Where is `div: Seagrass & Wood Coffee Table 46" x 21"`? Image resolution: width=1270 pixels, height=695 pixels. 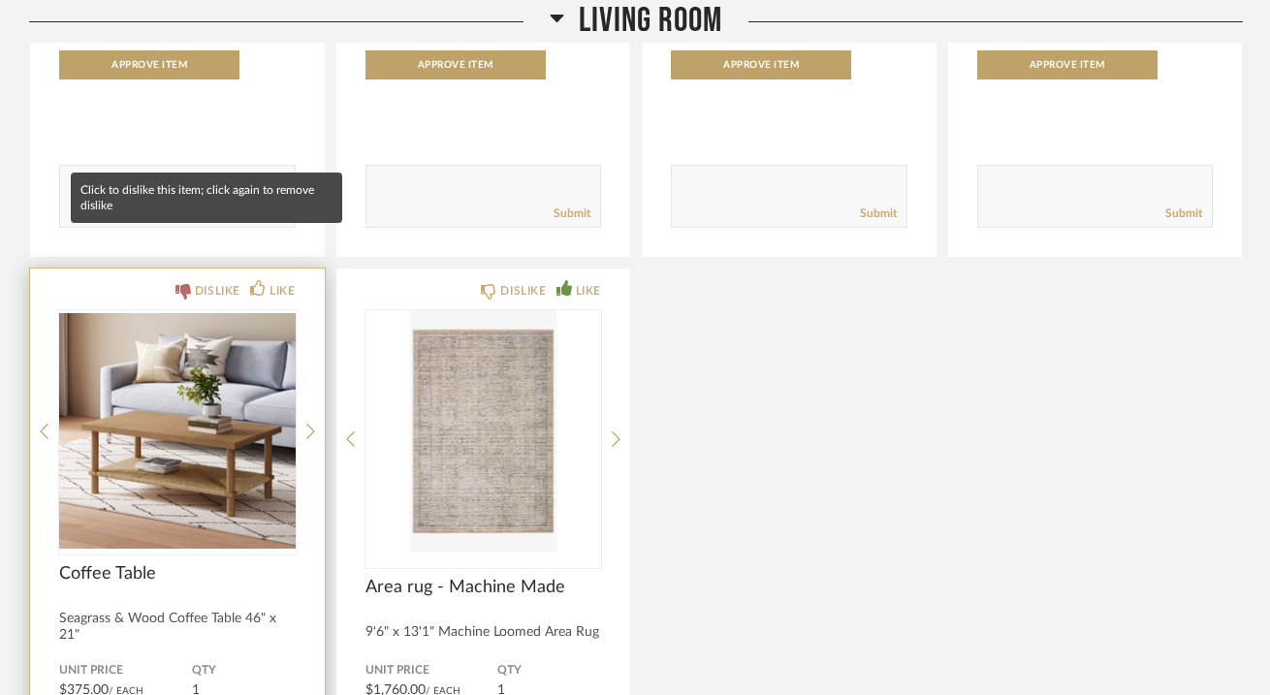 div: Seagrass & Wood Coffee Table 46" x 21" is located at coordinates (177, 627).